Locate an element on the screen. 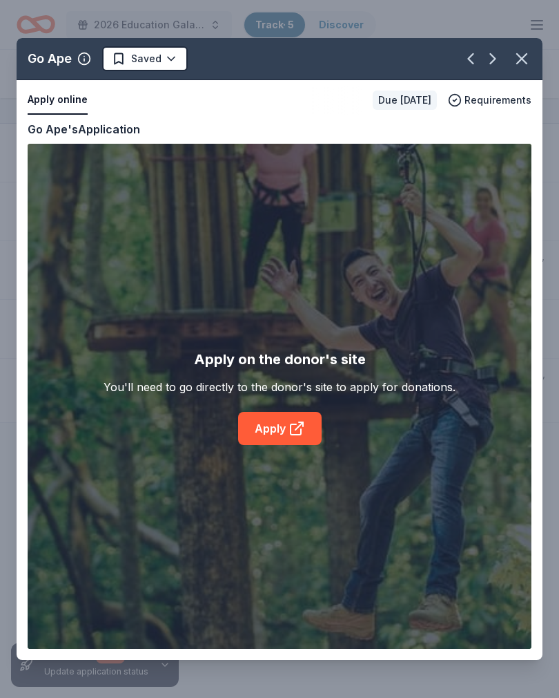 Image resolution: width=559 pixels, height=698 pixels. button: Saved is located at coordinates (145, 59).